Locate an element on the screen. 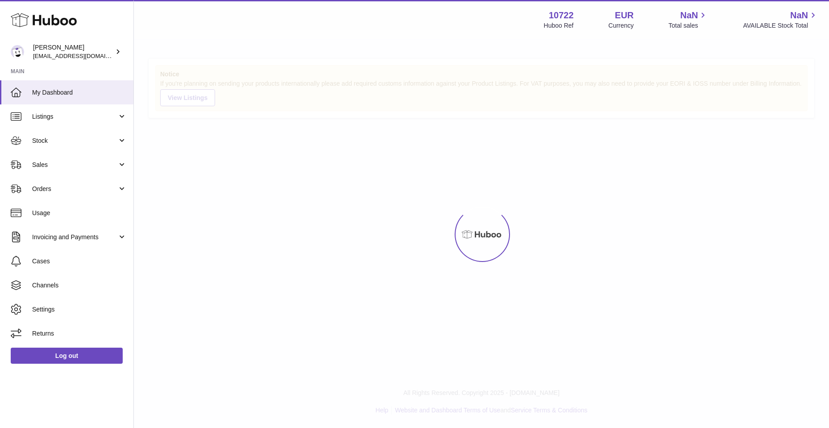 Image resolution: width=829 pixels, height=428 pixels. div: Currency is located at coordinates (621, 25).